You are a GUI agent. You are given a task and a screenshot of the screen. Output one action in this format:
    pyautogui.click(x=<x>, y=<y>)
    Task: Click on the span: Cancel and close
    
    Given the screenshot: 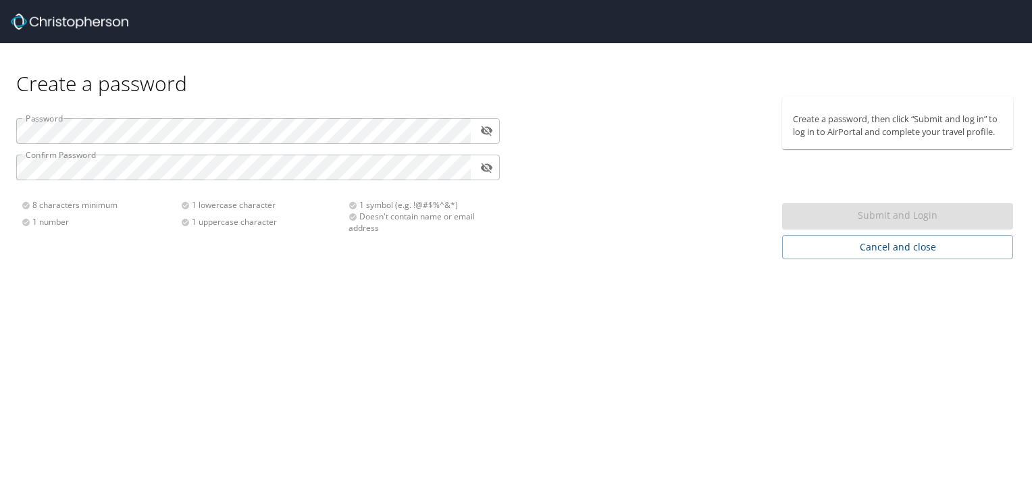 What is the action you would take?
    pyautogui.click(x=897, y=247)
    